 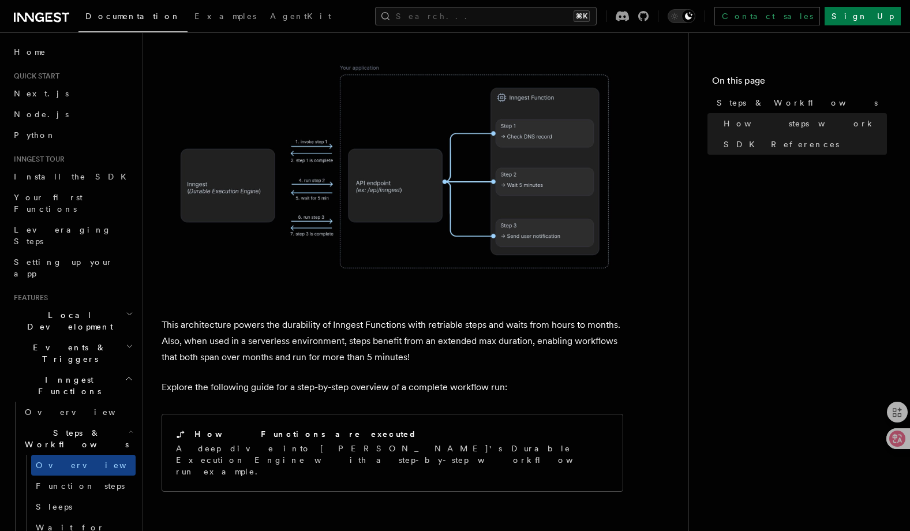 What do you see at coordinates (799, 83) in the screenshot?
I see `h4: On this page` at bounding box center [799, 83].